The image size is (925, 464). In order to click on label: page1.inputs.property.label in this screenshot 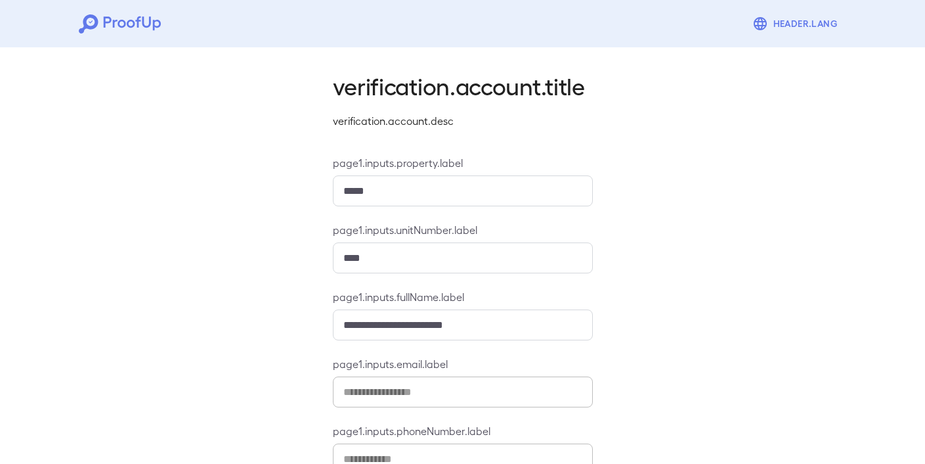, I will do `click(463, 162)`.